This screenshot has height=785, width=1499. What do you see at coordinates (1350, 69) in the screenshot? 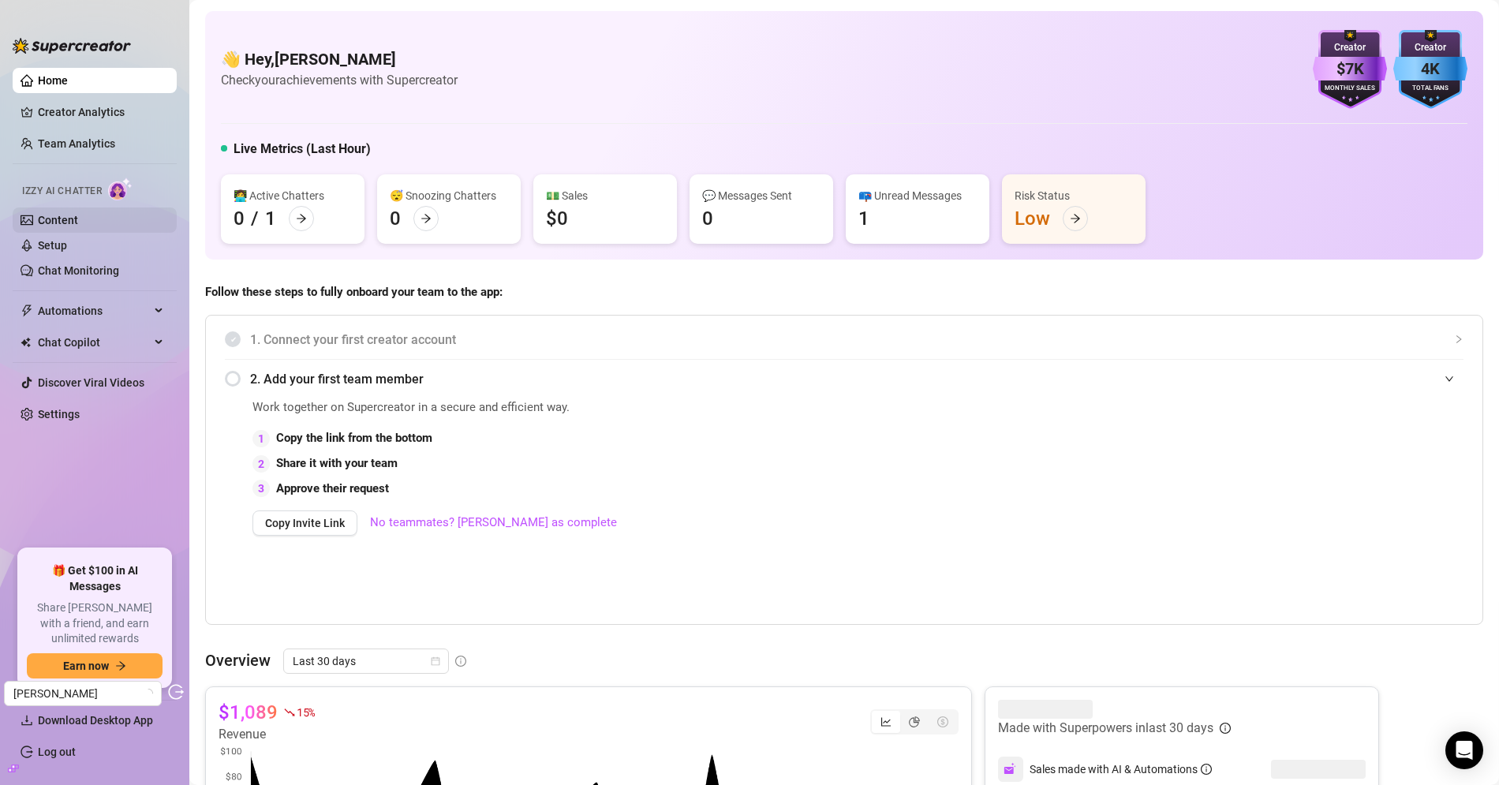
I see `div: $7K` at bounding box center [1350, 69].